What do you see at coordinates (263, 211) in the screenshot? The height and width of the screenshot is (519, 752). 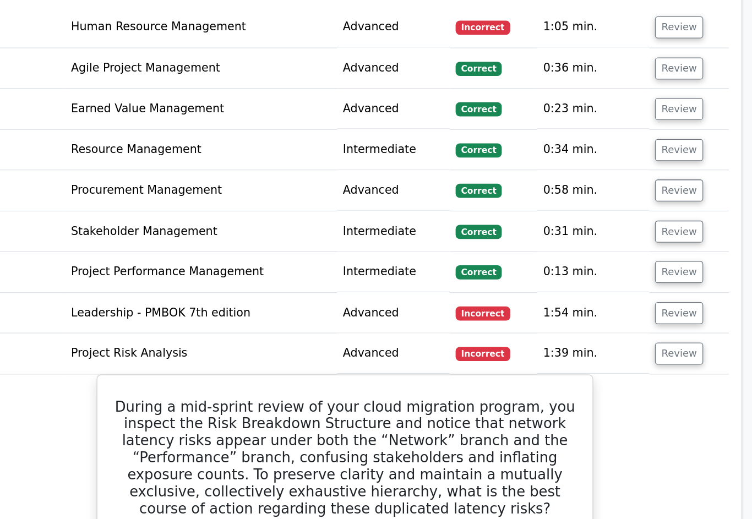 I see `td: Project Performance Management` at bounding box center [263, 211].